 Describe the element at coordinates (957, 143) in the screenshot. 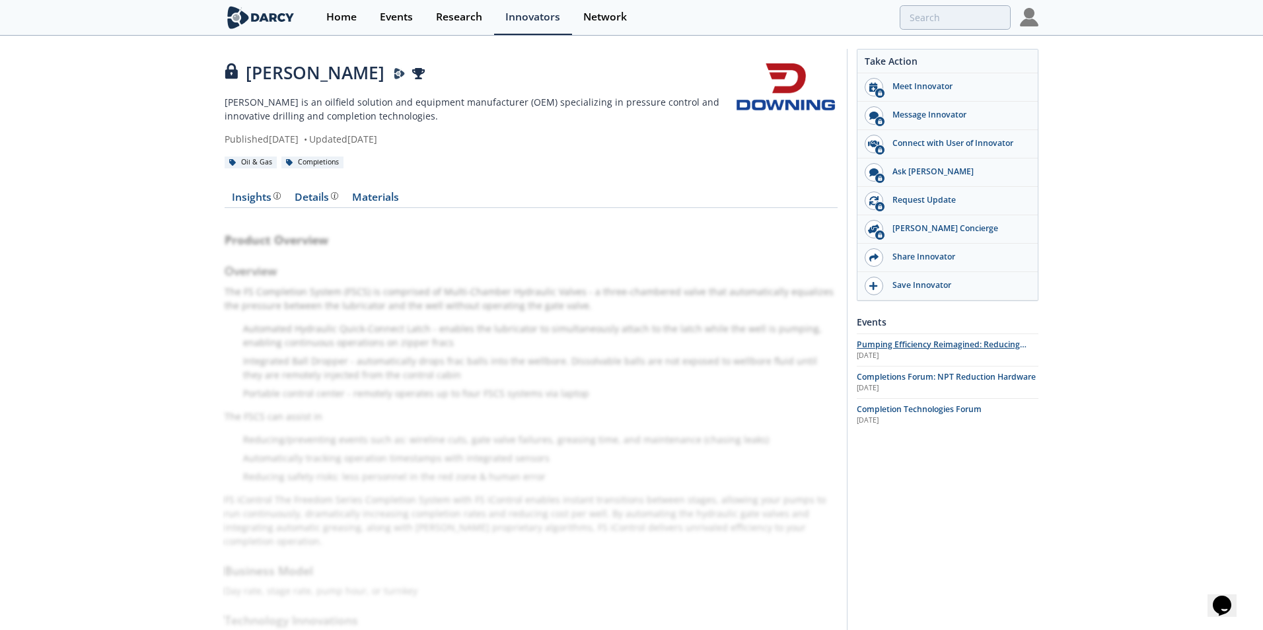

I see `div: Connect with User of Innovator` at that location.